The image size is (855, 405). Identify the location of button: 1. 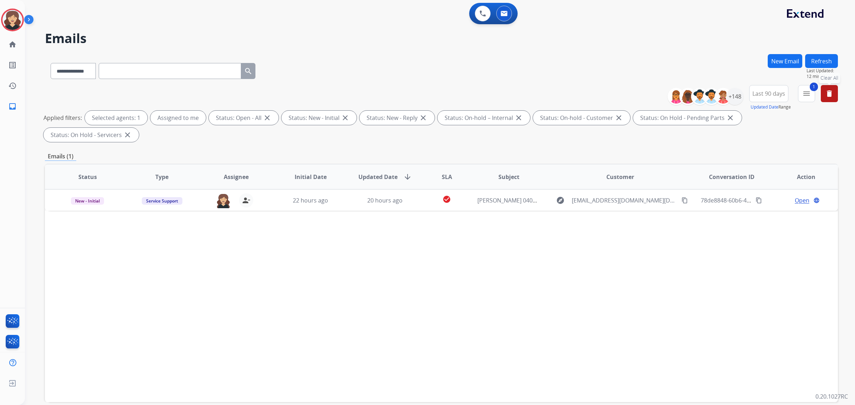
(806, 94).